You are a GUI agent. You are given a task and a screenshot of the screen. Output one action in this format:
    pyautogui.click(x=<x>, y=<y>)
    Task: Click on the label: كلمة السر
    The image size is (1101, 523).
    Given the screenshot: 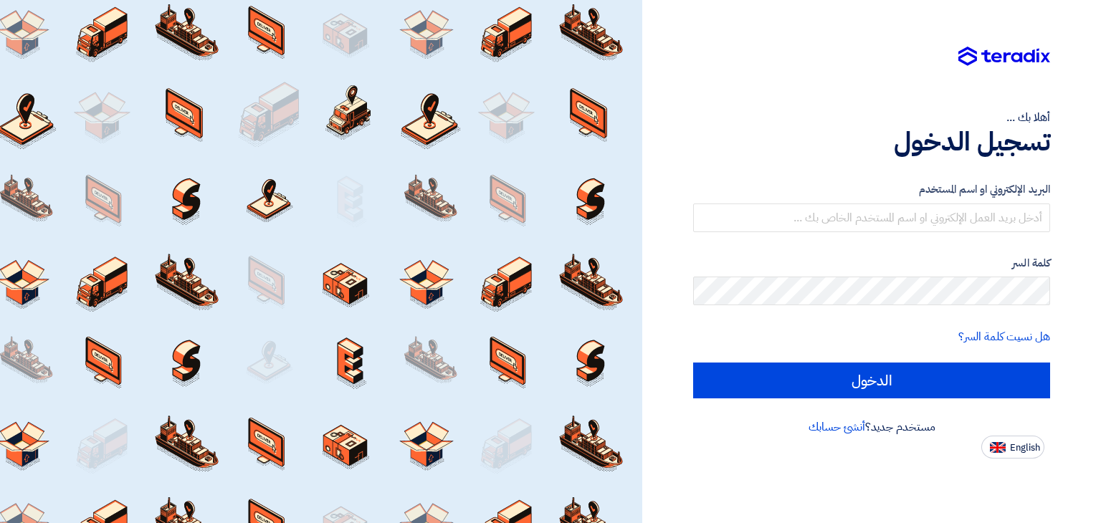 What is the action you would take?
    pyautogui.click(x=872, y=263)
    